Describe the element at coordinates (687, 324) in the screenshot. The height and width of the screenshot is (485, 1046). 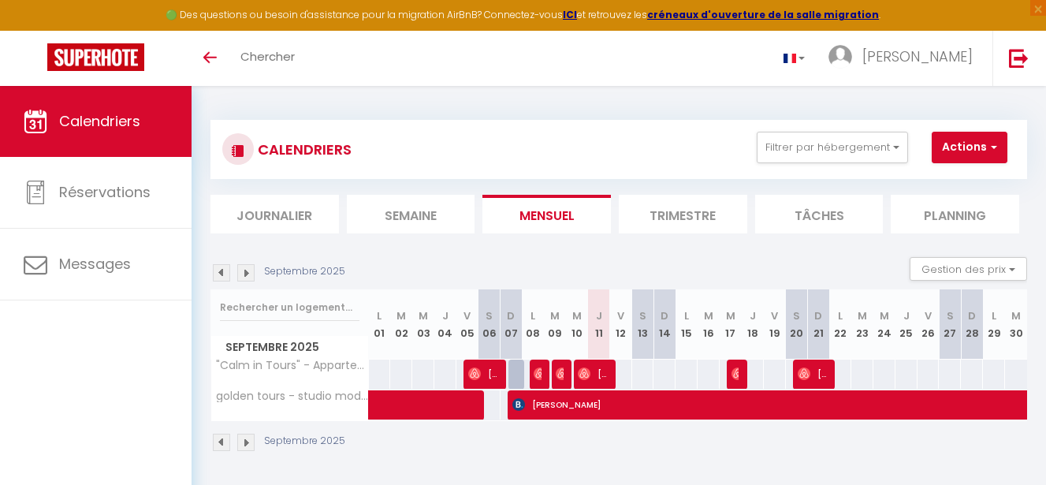
I see `th: 15` at that location.